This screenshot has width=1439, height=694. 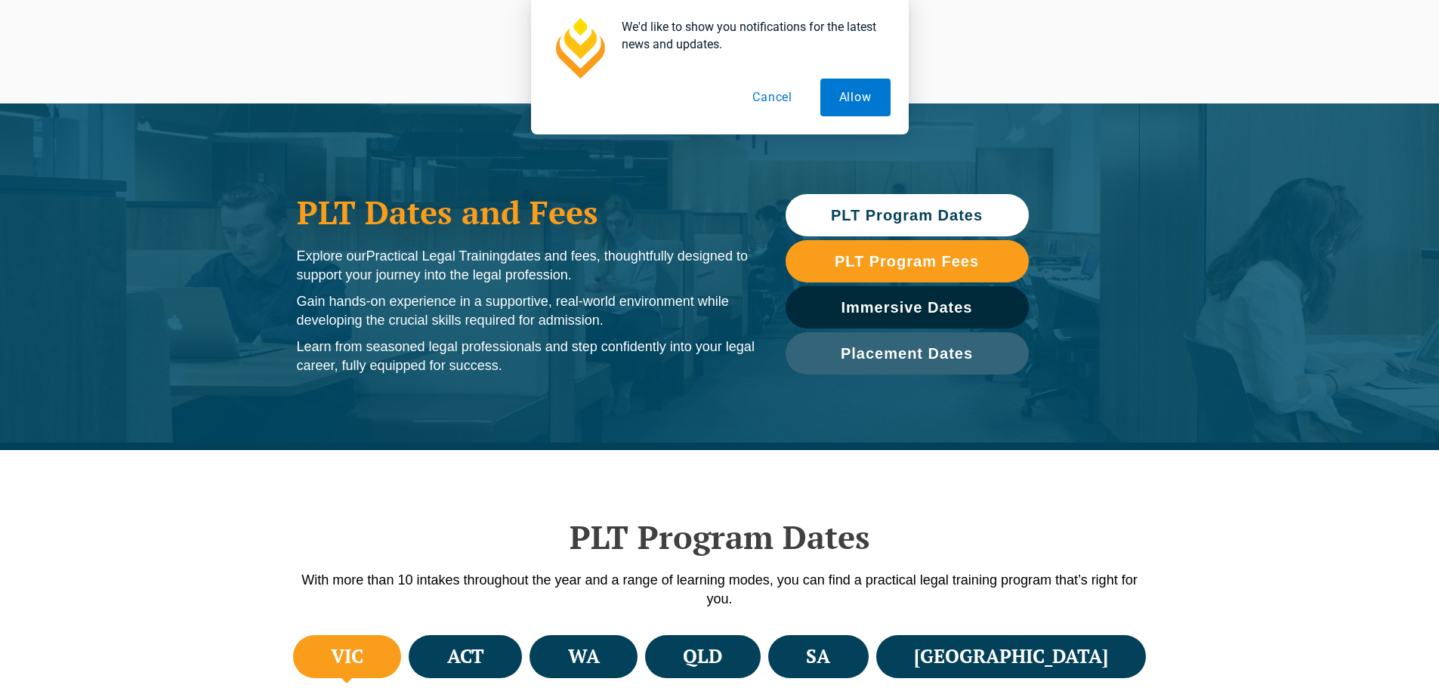 What do you see at coordinates (436, 256) in the screenshot?
I see `span: Practical Legal Training` at bounding box center [436, 256].